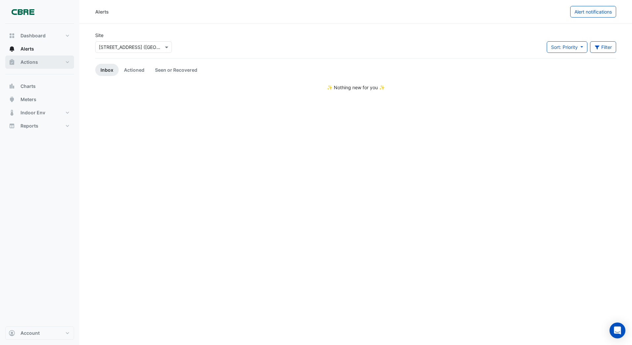 This screenshot has width=632, height=345. Describe the element at coordinates (40, 36) in the screenshot. I see `button: Dashboard` at that location.